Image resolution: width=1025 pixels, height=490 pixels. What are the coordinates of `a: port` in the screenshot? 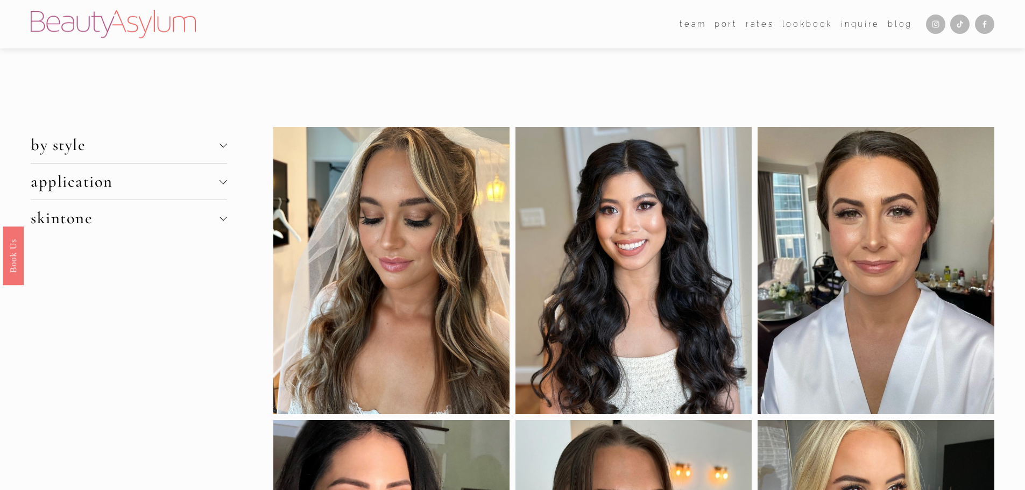 It's located at (726, 24).